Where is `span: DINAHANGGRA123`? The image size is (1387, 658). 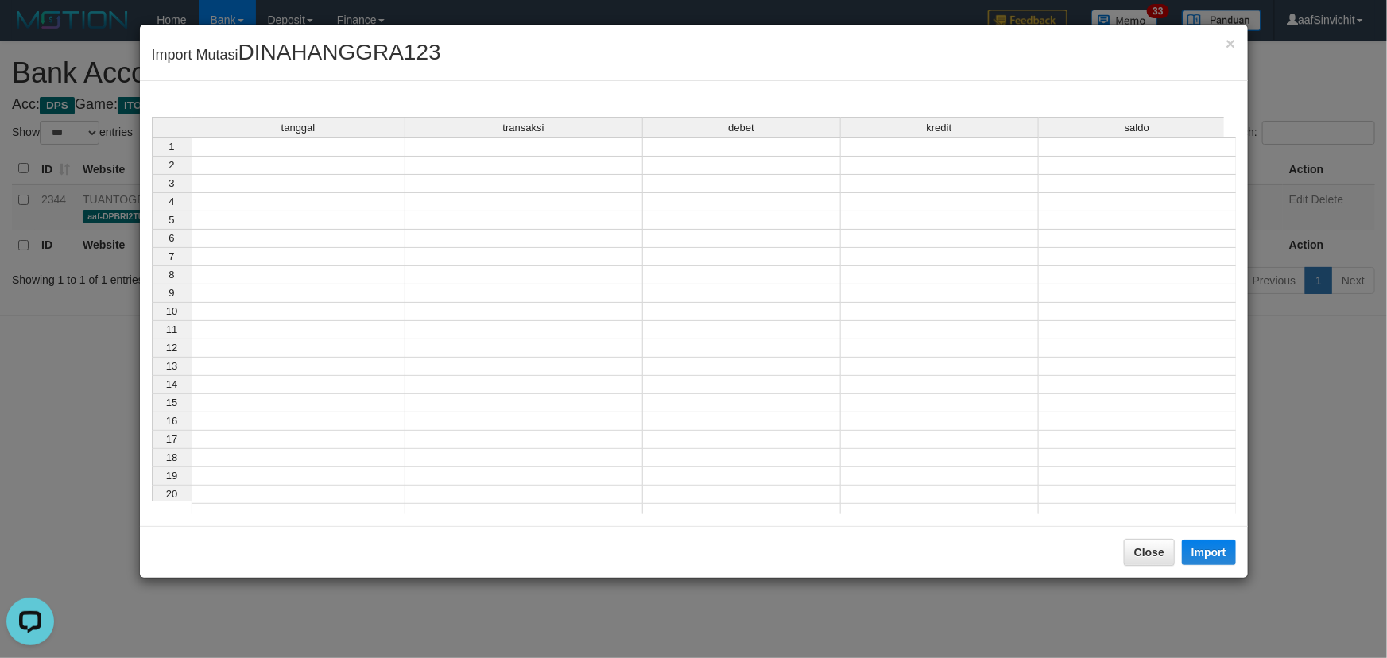
span: DINAHANGGRA123 is located at coordinates (339, 52).